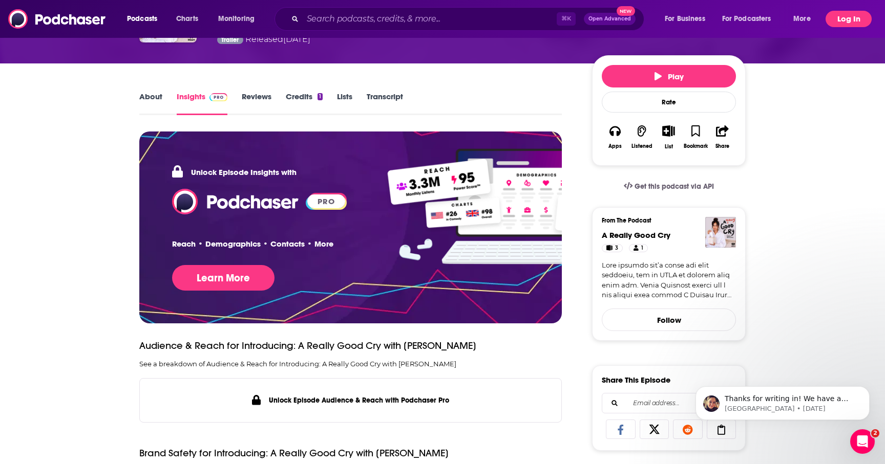 Image resolution: width=885 pixels, height=464 pixels. Describe the element at coordinates (521, 207) in the screenshot. I see `img: Pro Features` at that location.